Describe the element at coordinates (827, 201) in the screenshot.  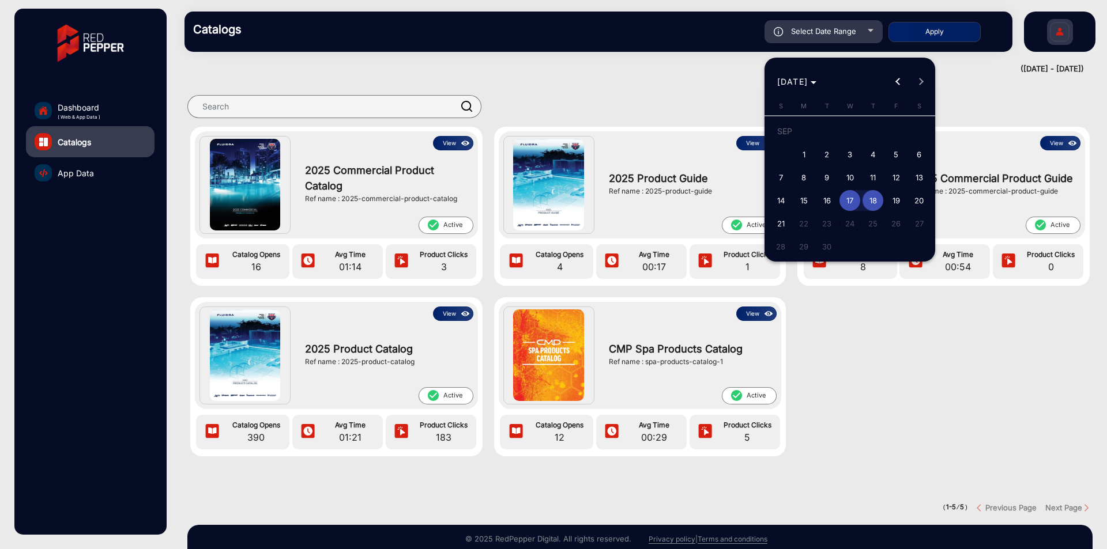
I see `span: 16` at that location.